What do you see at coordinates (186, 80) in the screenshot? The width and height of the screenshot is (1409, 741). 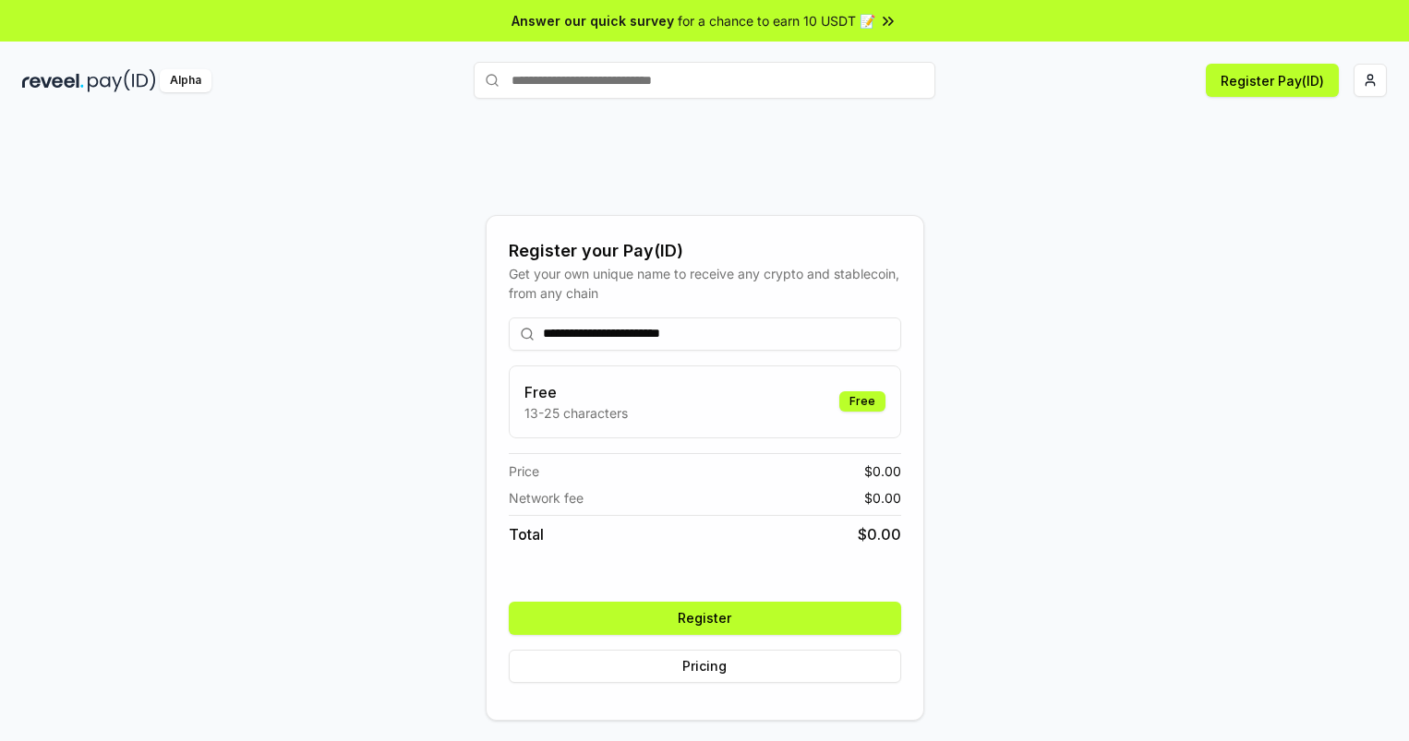 I see `div: Alpha` at bounding box center [186, 80].